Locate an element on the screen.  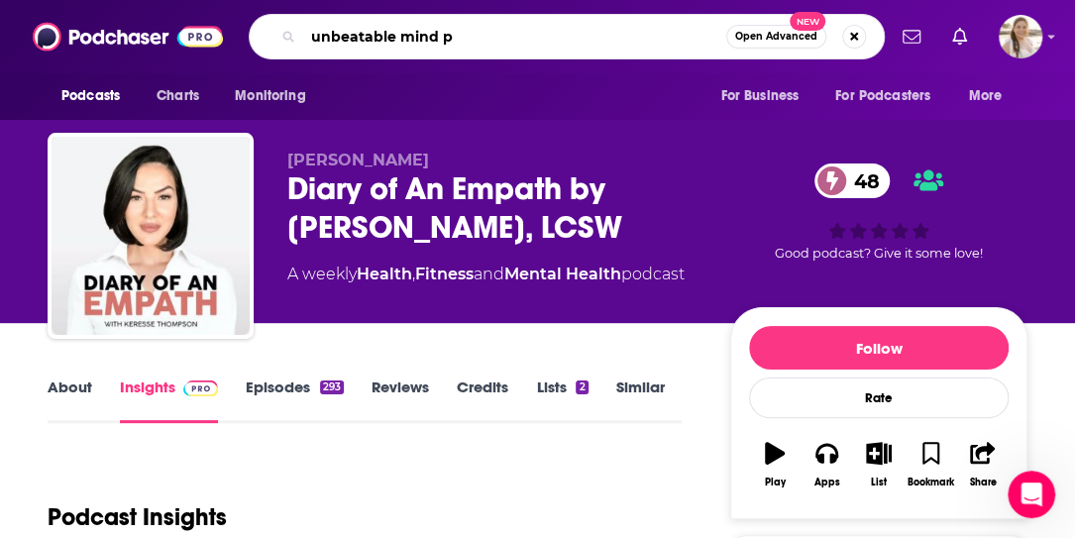
button: Open AdvancedNew is located at coordinates (776, 37).